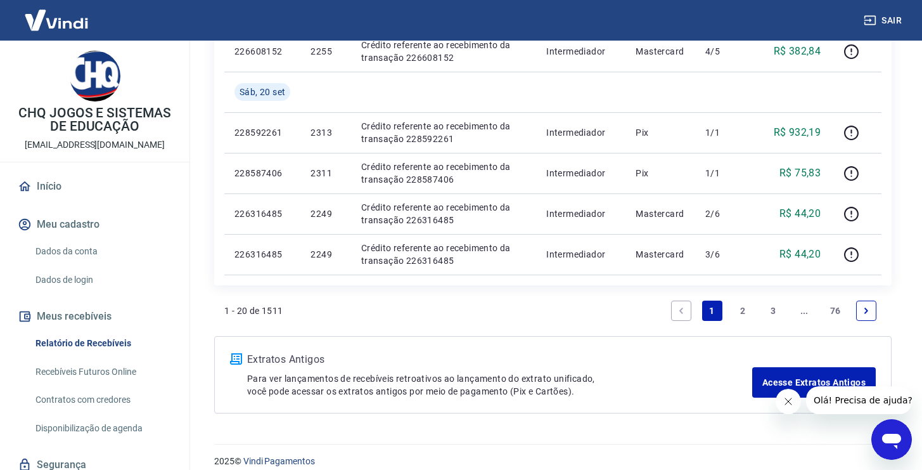 The width and height of the screenshot is (922, 470). What do you see at coordinates (325, 173) in the screenshot?
I see `p: 2311` at bounding box center [325, 173].